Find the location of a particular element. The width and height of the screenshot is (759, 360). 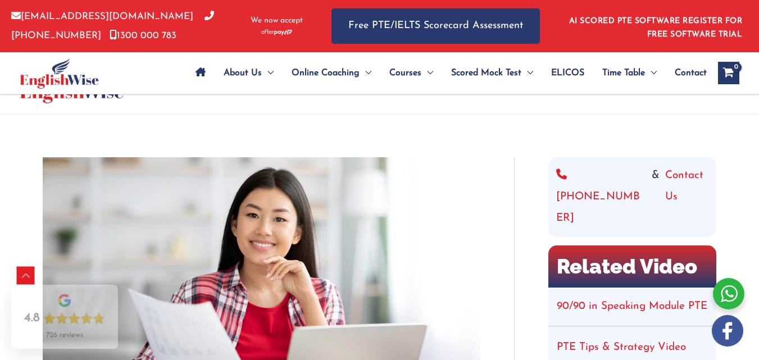

a: PTE Tips & Strategy Video is located at coordinates (621, 347).